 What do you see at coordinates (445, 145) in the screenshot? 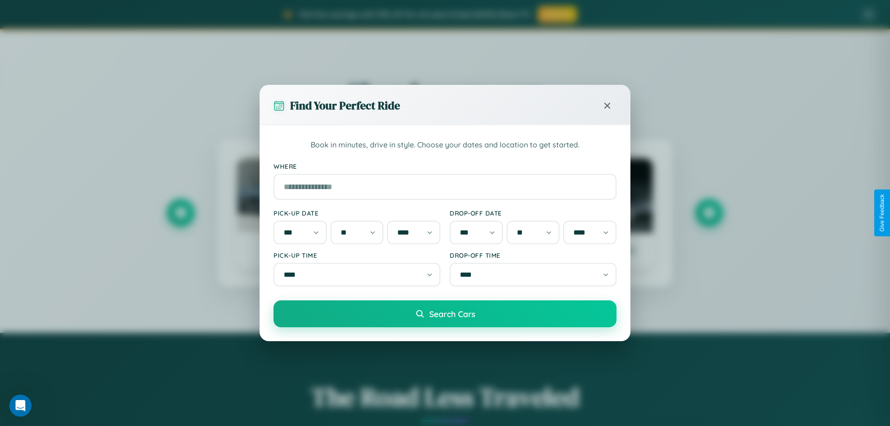
I see `p: Book in minutes, drive in style. Choose your dates and location to get started.` at bounding box center [445, 145].